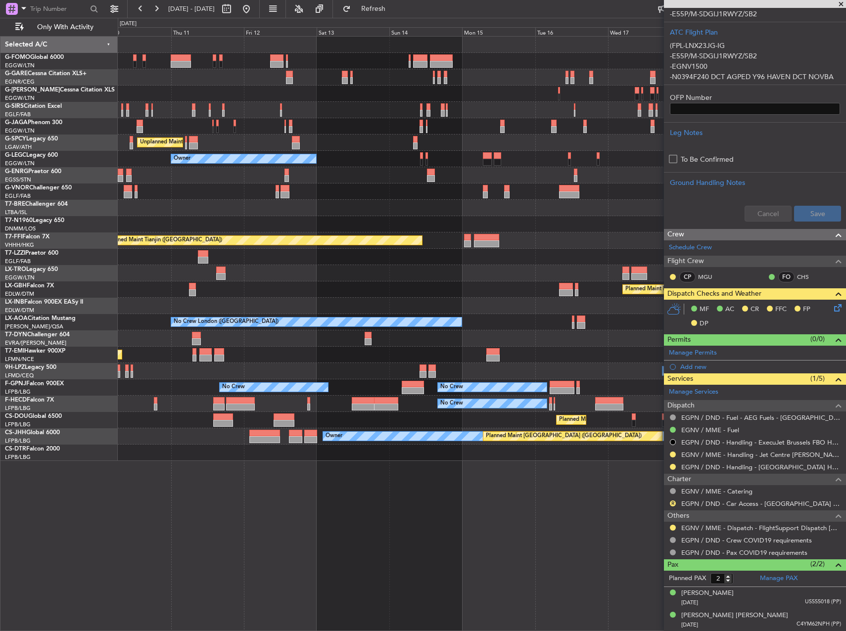 This screenshot has width=846, height=631. Describe the element at coordinates (33, 106) in the screenshot. I see `a: G-SIRSCitation Excel` at that location.